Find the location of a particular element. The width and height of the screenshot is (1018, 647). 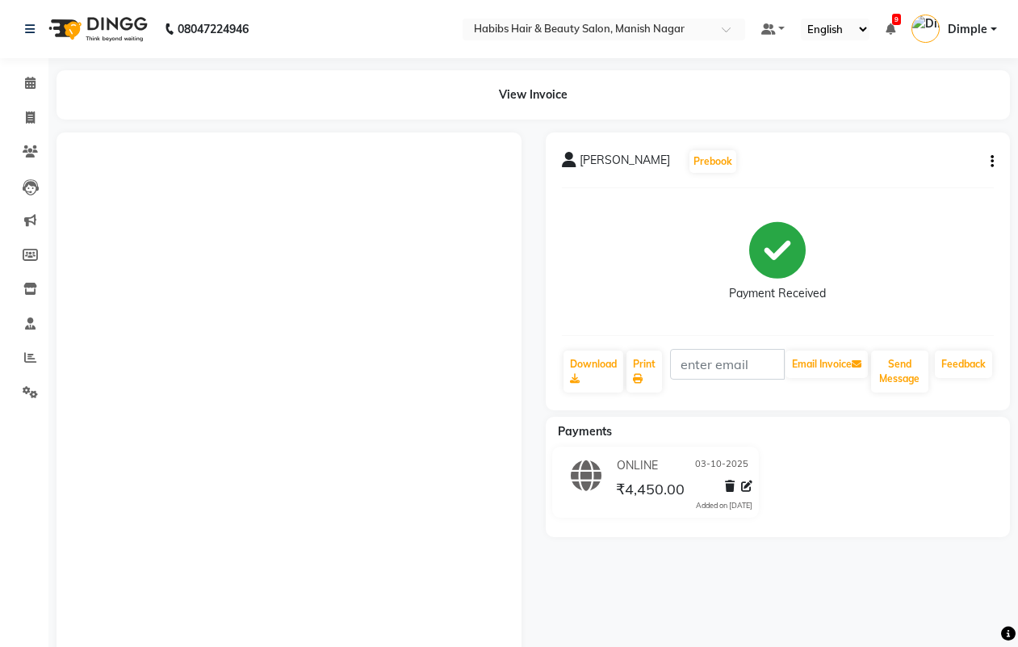

input: enter email is located at coordinates (728, 364).